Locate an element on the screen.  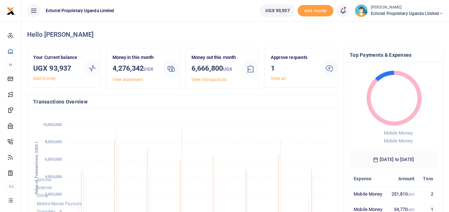
a: logo-small logo-large logo-large is located at coordinates (11, 10).